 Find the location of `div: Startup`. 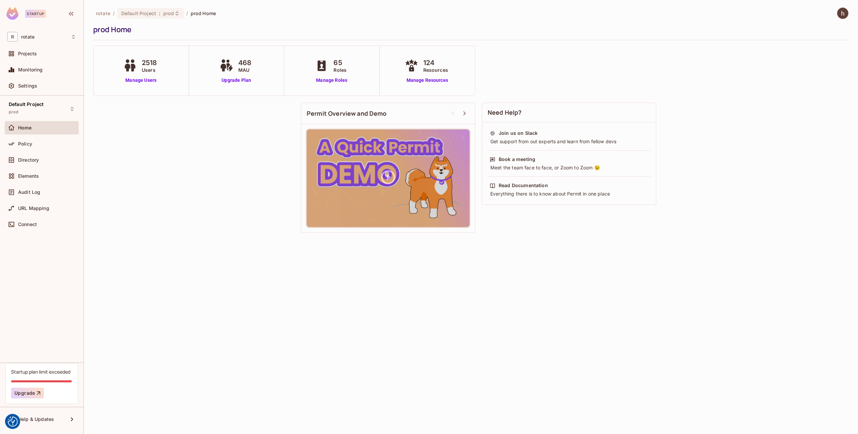

div: Startup is located at coordinates (36, 14).